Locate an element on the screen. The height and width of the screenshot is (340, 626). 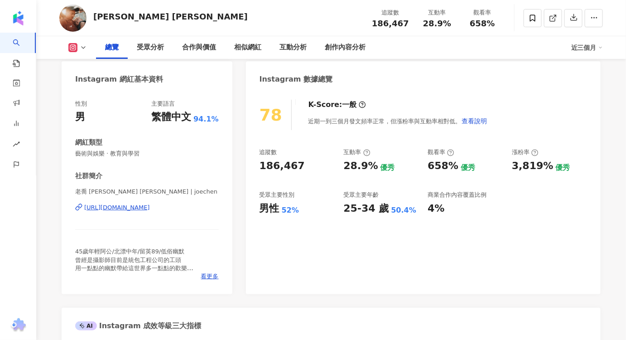
div: 男性 is located at coordinates (270, 208).